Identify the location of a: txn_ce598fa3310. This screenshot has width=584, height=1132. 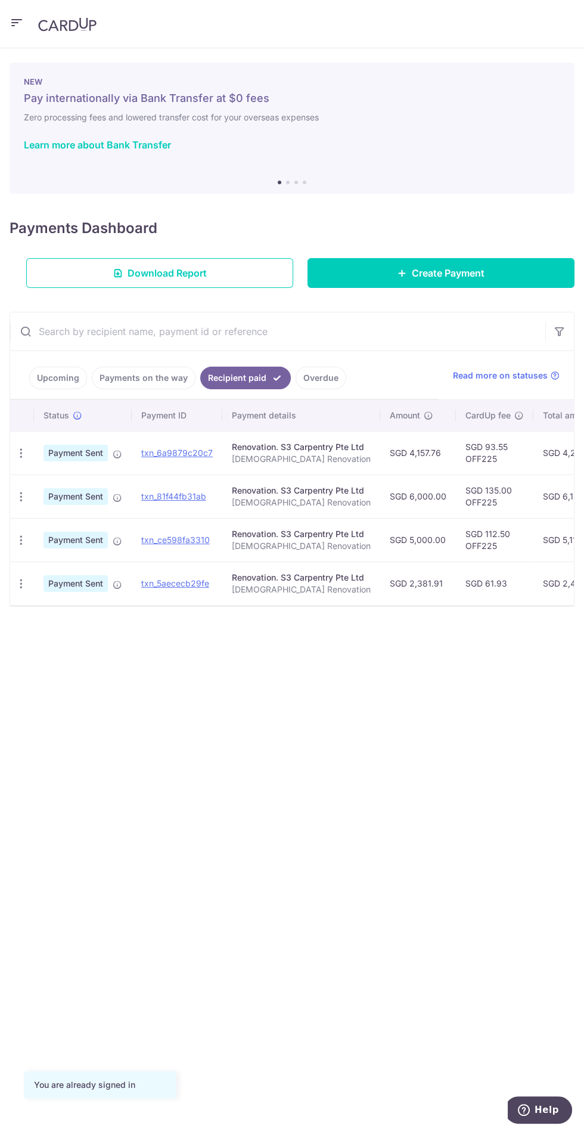
(175, 539).